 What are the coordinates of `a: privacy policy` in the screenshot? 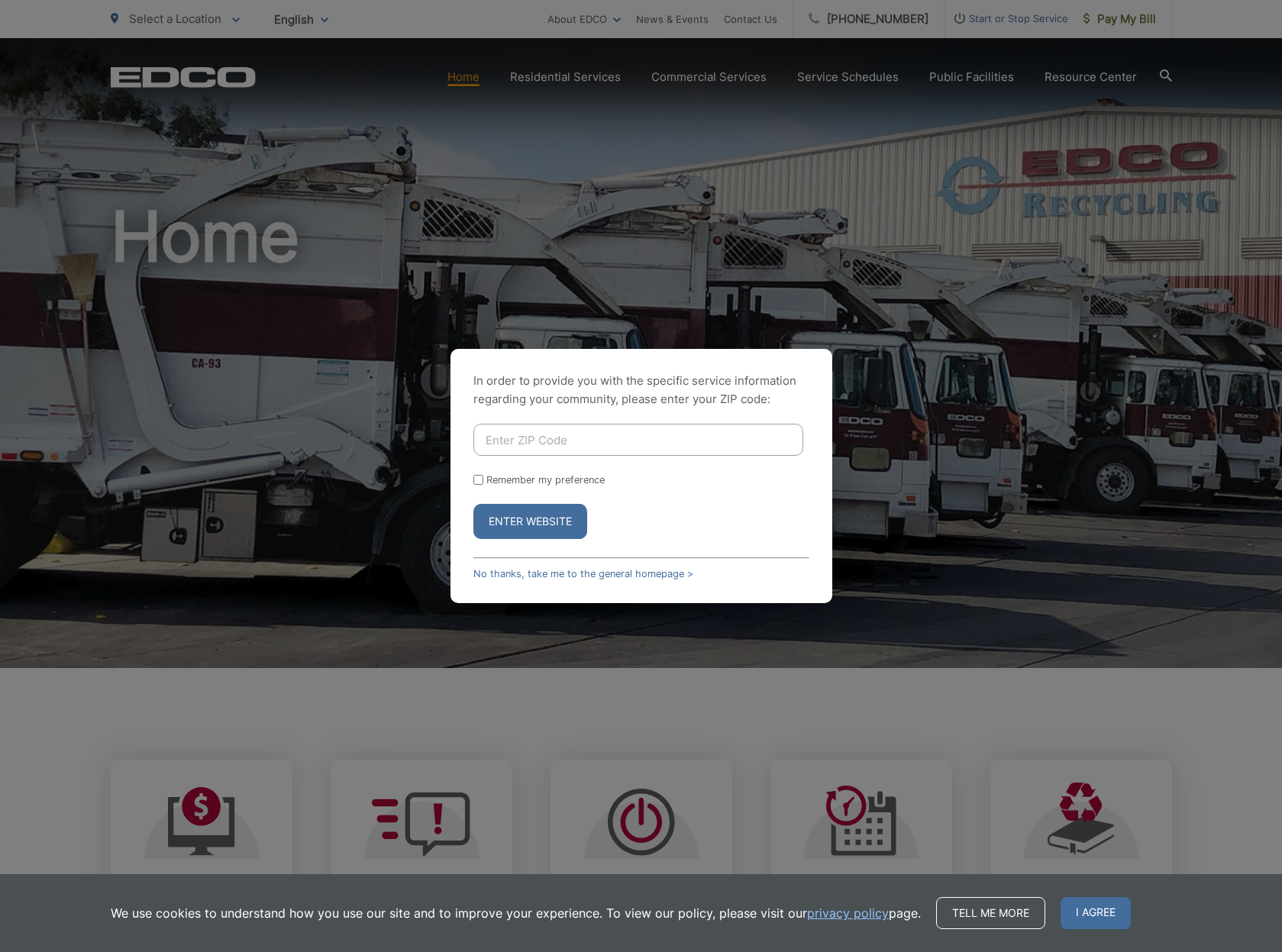 It's located at (848, 913).